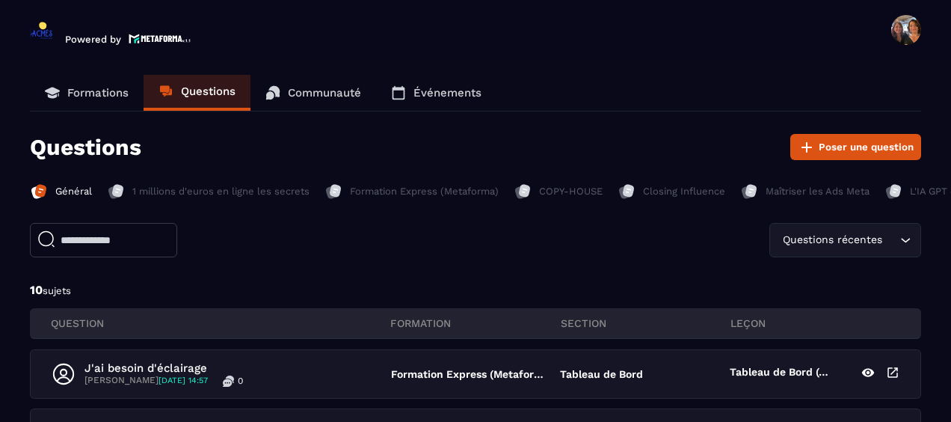 The height and width of the screenshot is (422, 951). I want to click on img: logo, so click(160, 38).